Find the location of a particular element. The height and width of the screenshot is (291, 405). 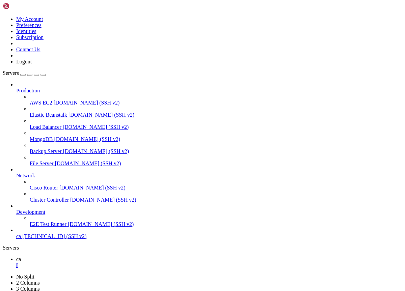

img: Shellngn is located at coordinates (22, 6).